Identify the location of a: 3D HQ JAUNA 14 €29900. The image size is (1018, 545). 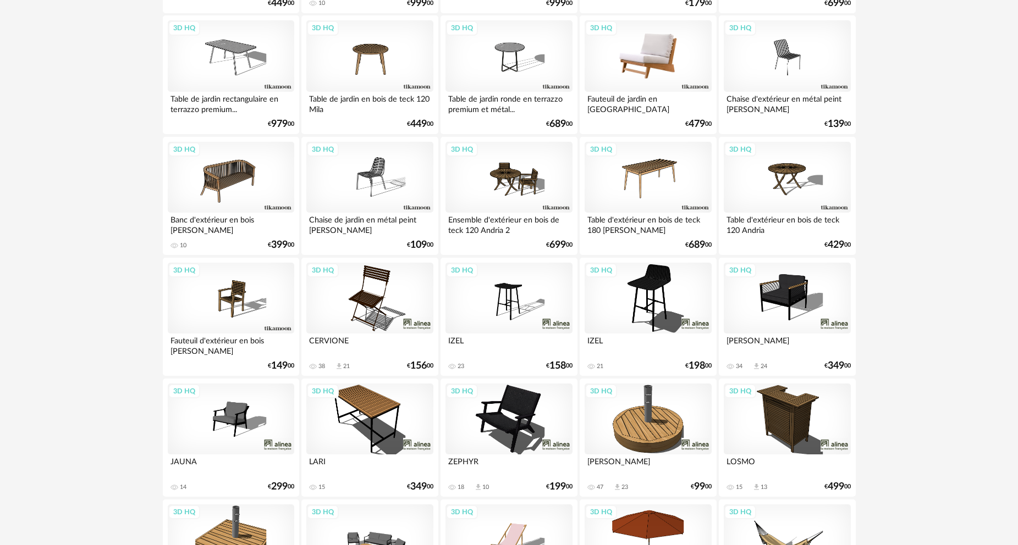
(231, 438).